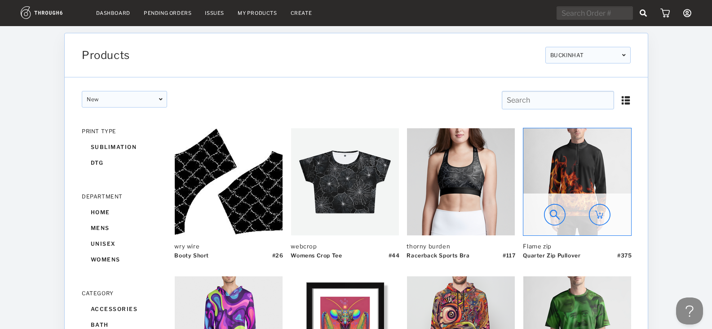 This screenshot has height=329, width=712. I want to click on div: Womens Crop Tee, so click(316, 258).